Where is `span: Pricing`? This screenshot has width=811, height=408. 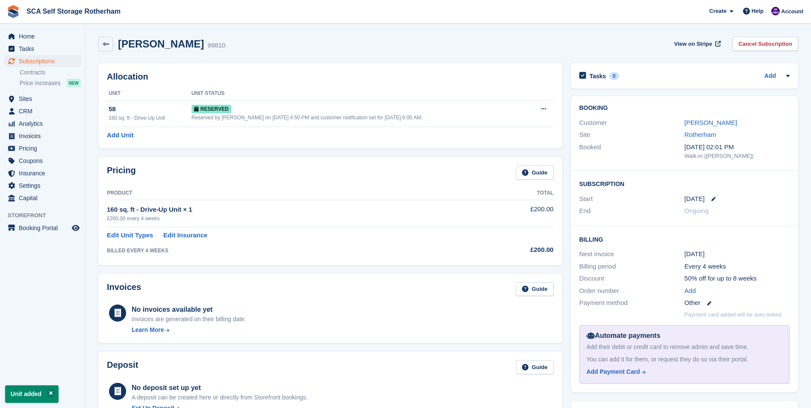
span: Pricing is located at coordinates (44, 148).